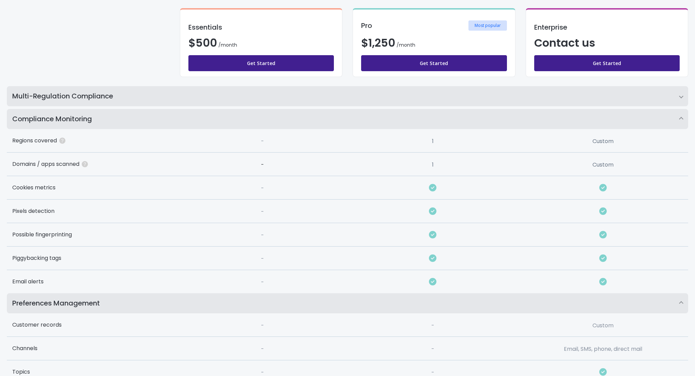  What do you see at coordinates (92, 325) in the screenshot?
I see `div: Customer records` at bounding box center [92, 325].